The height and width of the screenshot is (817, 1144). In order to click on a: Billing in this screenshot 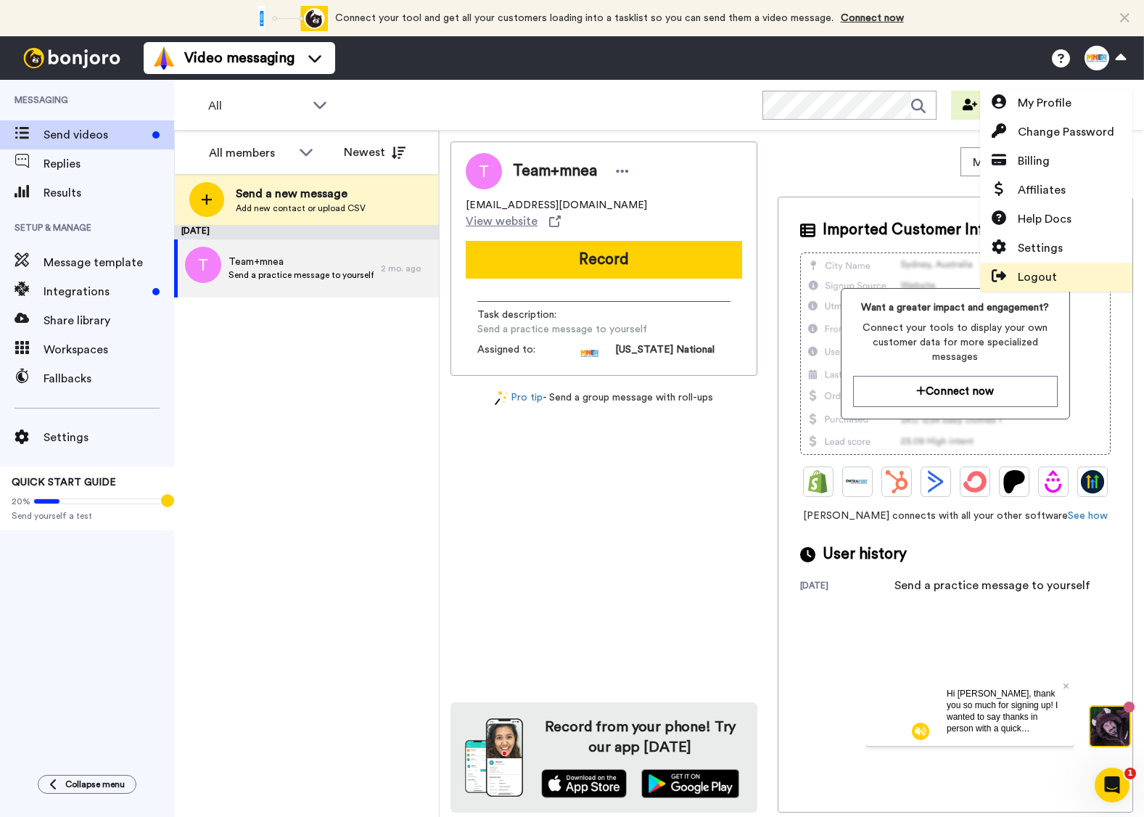, I will do `click(1056, 161)`.